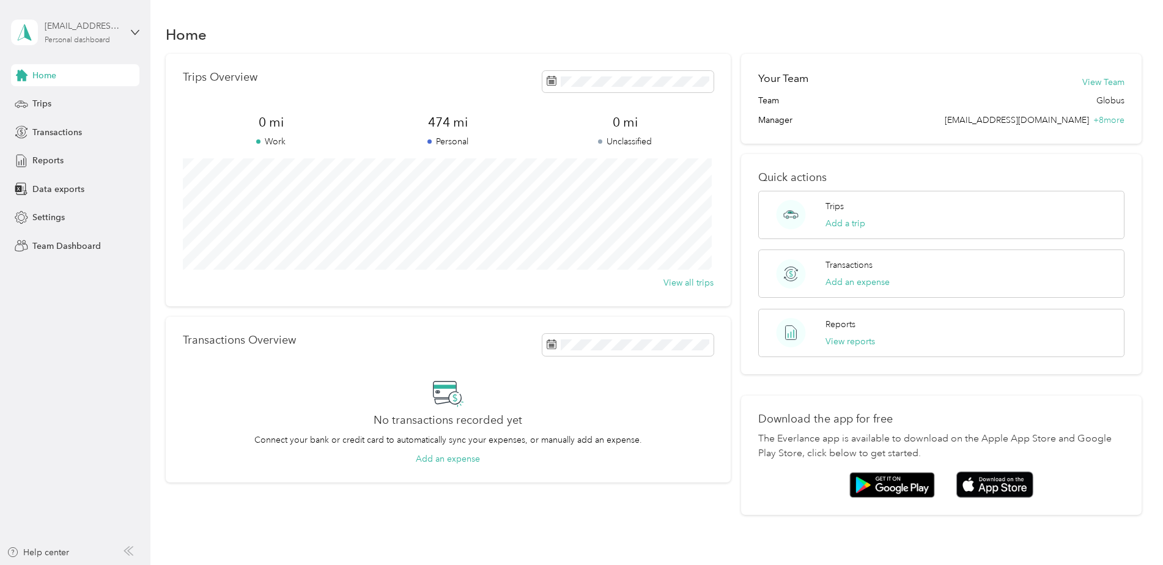  What do you see at coordinates (835, 206) in the screenshot?
I see `p: Trips` at bounding box center [835, 206].